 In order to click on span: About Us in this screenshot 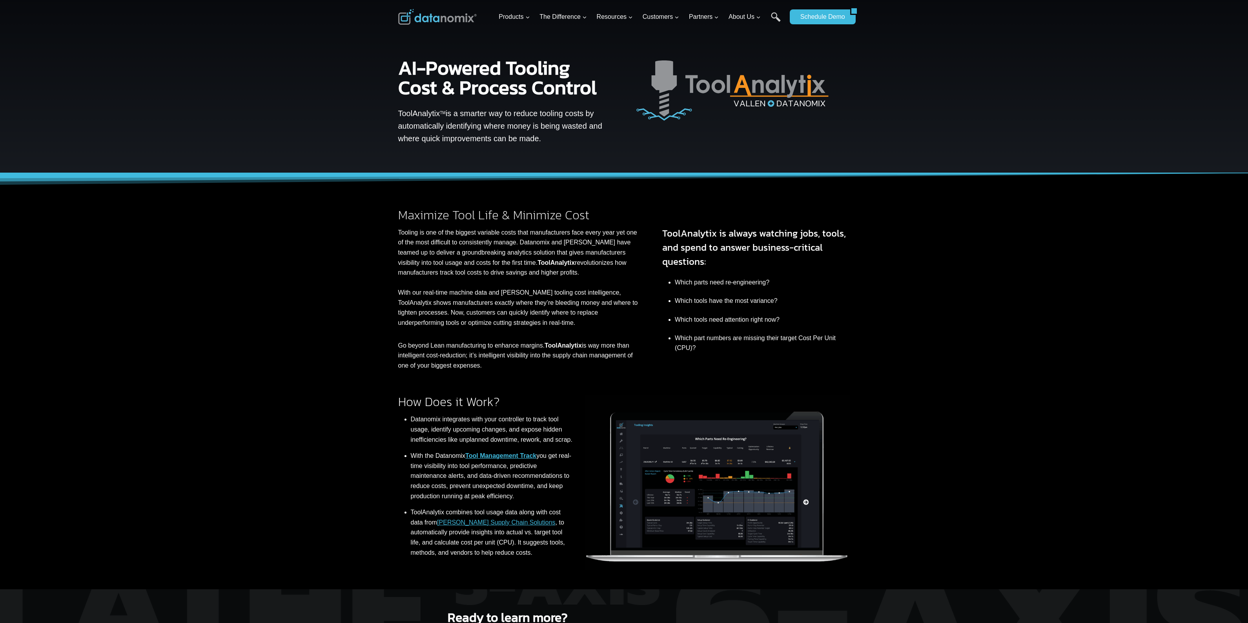, I will do `click(745, 17)`.